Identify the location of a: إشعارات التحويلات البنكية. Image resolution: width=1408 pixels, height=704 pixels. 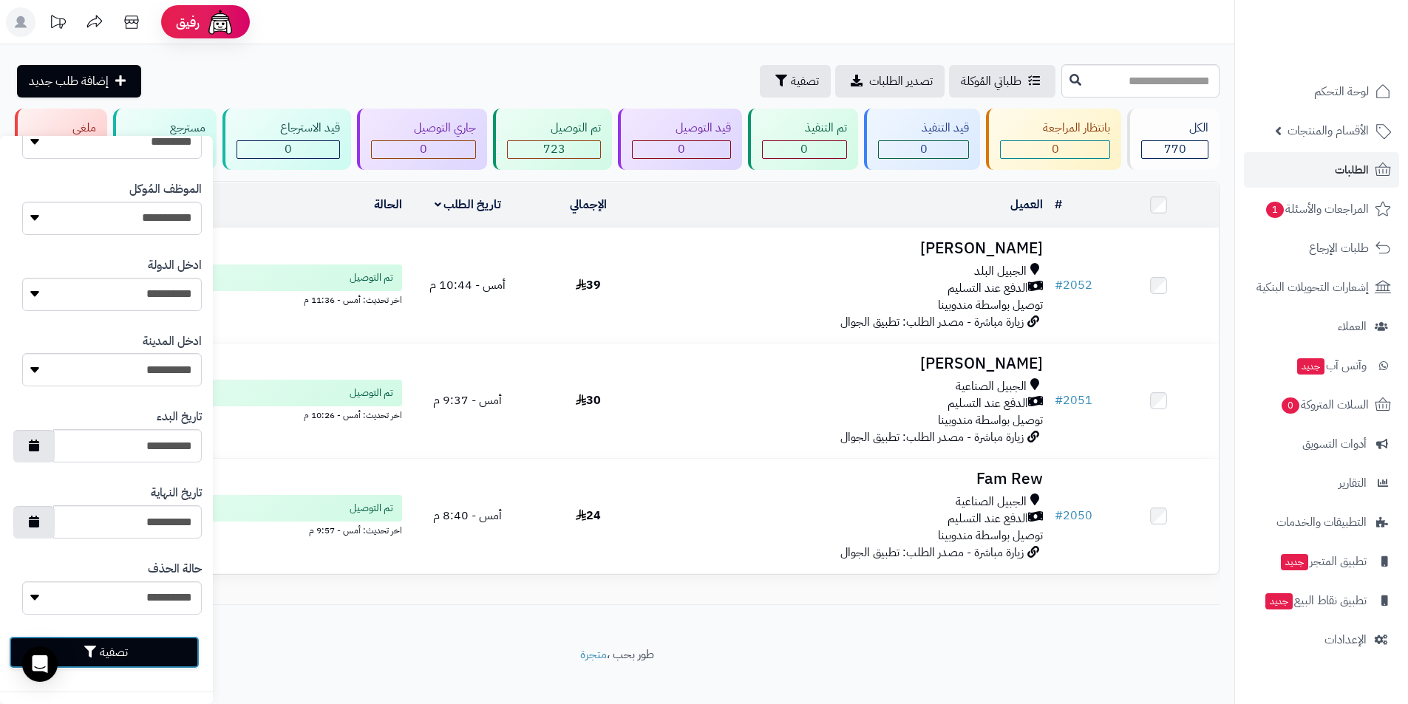
(1321, 287).